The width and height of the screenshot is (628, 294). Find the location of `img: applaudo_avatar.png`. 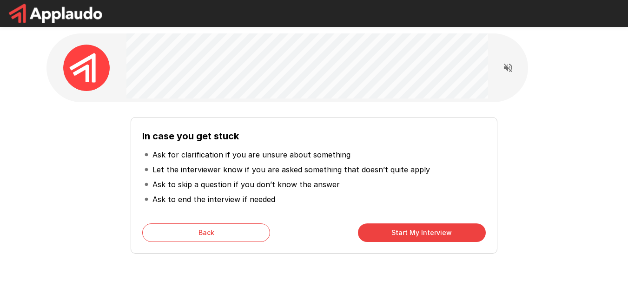

img: applaudo_avatar.png is located at coordinates (86, 68).